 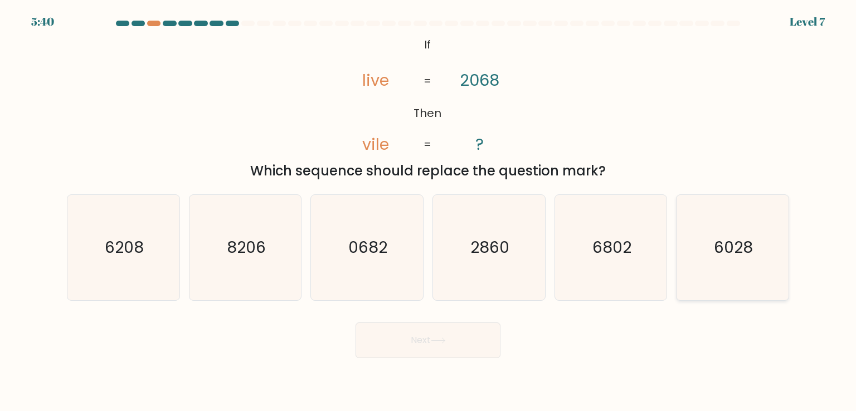 What do you see at coordinates (490, 247) in the screenshot?
I see `text: 2860` at bounding box center [490, 247].